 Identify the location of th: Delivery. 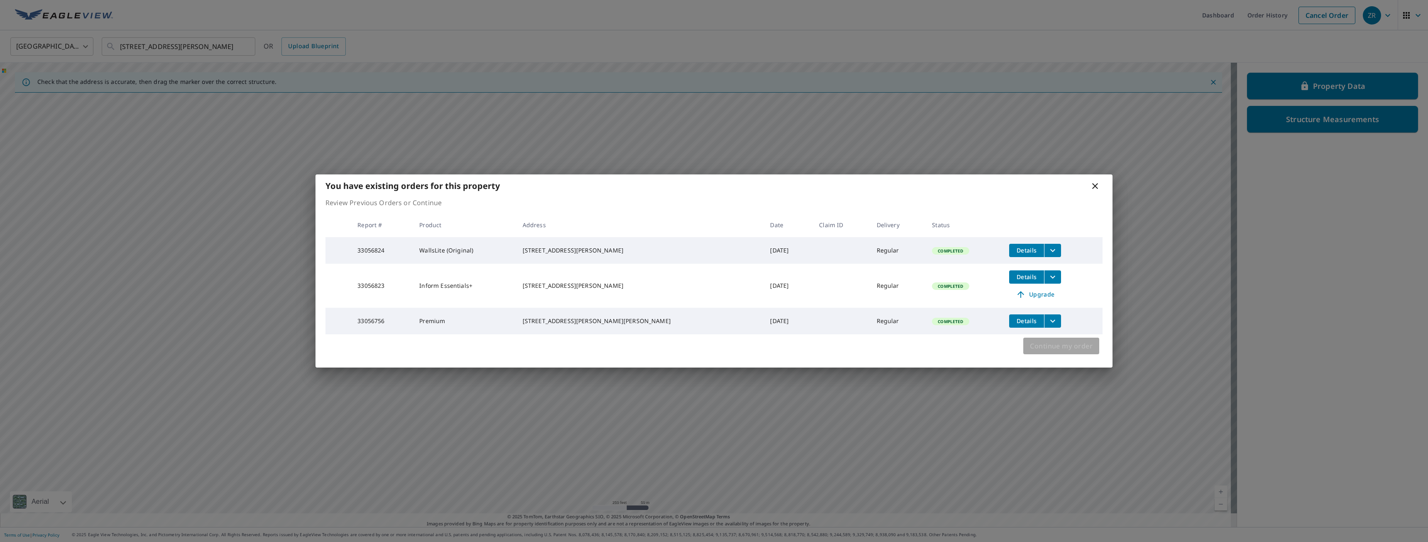
(898, 225).